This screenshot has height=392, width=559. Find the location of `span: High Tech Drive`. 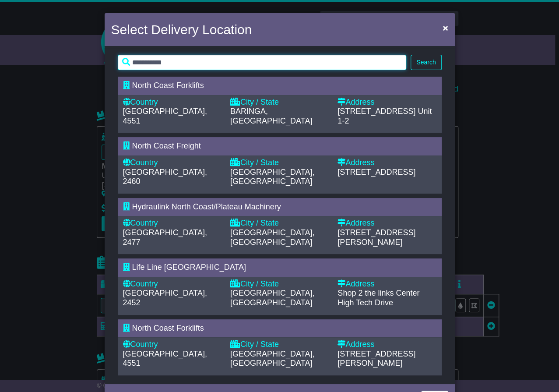

span: High Tech Drive is located at coordinates (365, 302).